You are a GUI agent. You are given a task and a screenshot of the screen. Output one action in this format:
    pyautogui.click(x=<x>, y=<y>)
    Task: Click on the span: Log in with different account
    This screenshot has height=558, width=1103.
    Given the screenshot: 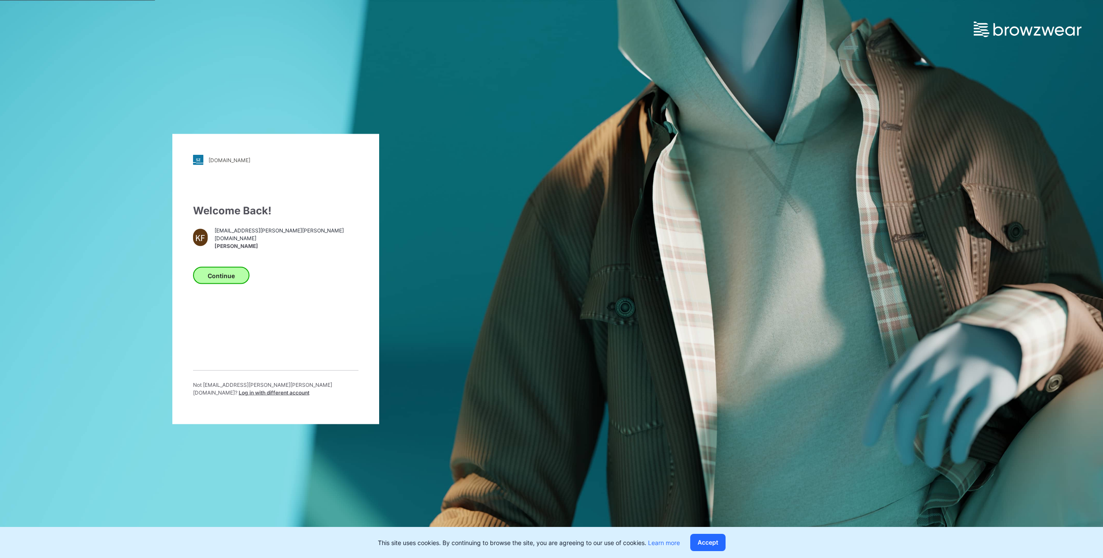 What is the action you would take?
    pyautogui.click(x=274, y=392)
    